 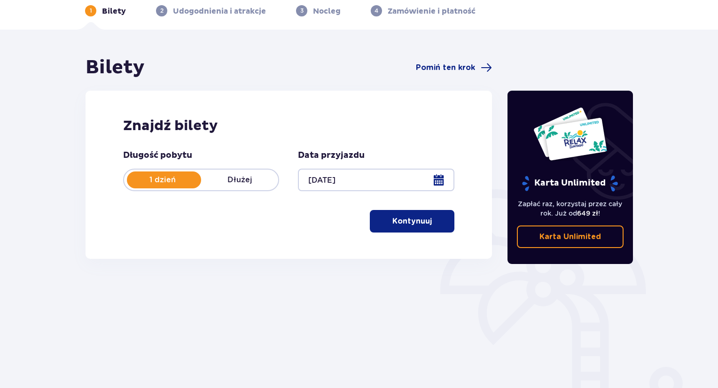 What do you see at coordinates (412, 221) in the screenshot?
I see `p: Kontynuuj` at bounding box center [412, 221].